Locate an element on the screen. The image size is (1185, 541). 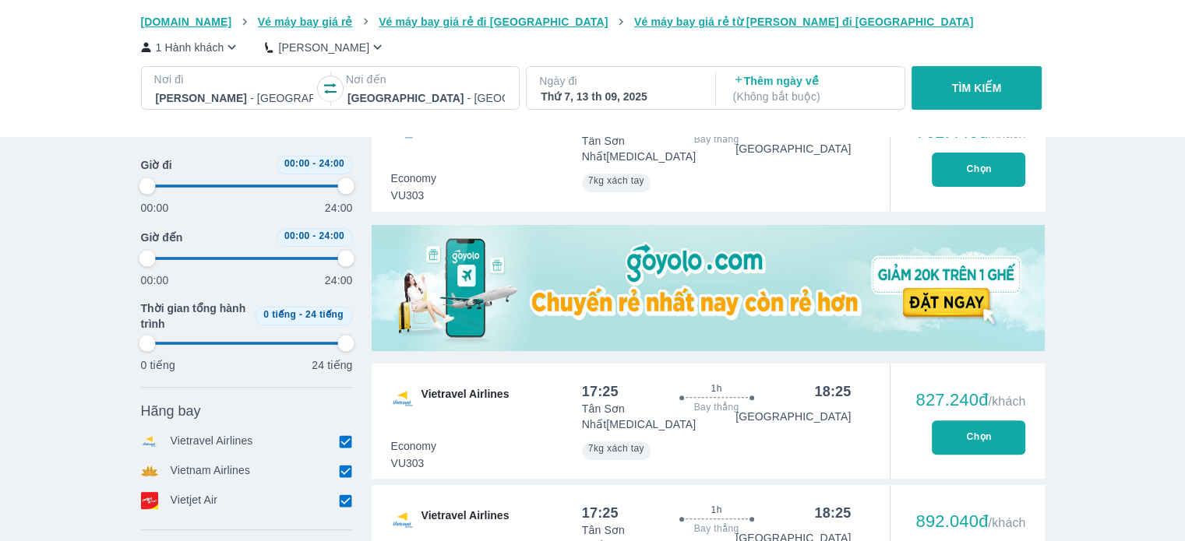
span: 24 tiếng is located at coordinates (324, 315).